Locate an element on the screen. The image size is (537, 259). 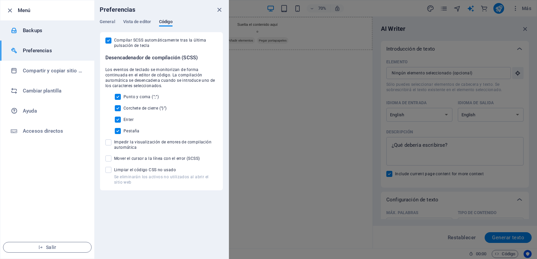
span: Salir is located at coordinates (47, 247).